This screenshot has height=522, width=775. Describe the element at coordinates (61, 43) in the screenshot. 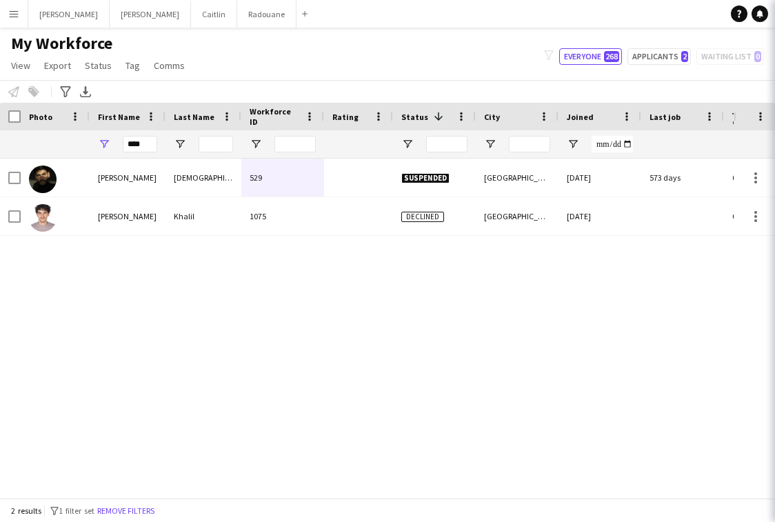

I see `span: My Workforce` at that location.